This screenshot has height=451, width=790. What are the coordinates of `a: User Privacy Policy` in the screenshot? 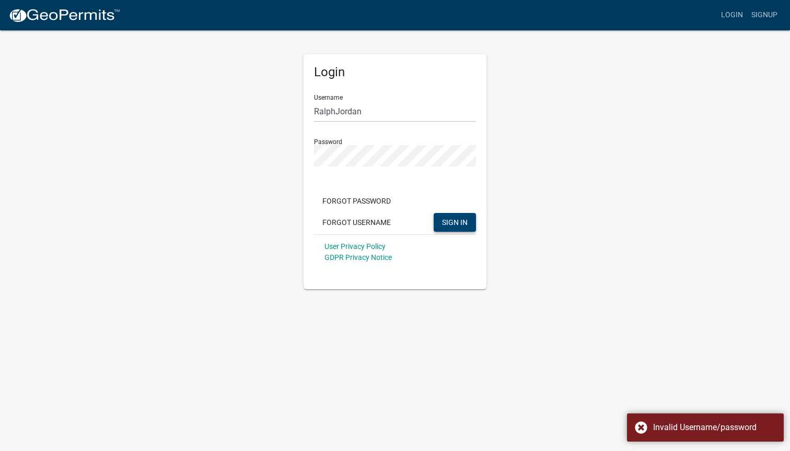 It's located at (355, 246).